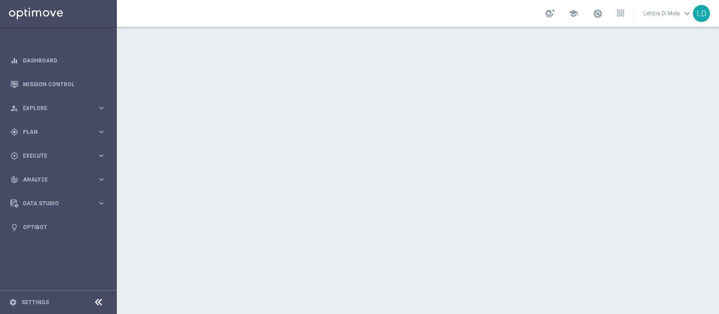  Describe the element at coordinates (687, 13) in the screenshot. I see `span: keyboard_arrow_down` at that location.